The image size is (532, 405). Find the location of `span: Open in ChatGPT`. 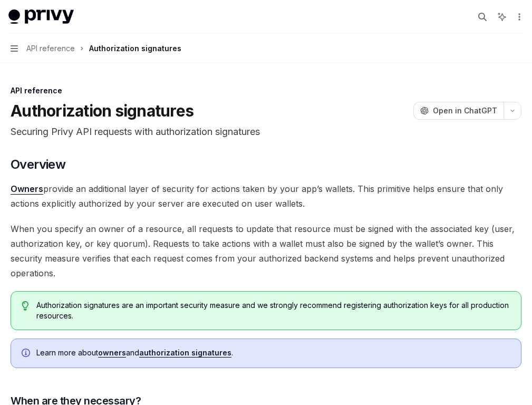

span: Open in ChatGPT is located at coordinates (465, 111).